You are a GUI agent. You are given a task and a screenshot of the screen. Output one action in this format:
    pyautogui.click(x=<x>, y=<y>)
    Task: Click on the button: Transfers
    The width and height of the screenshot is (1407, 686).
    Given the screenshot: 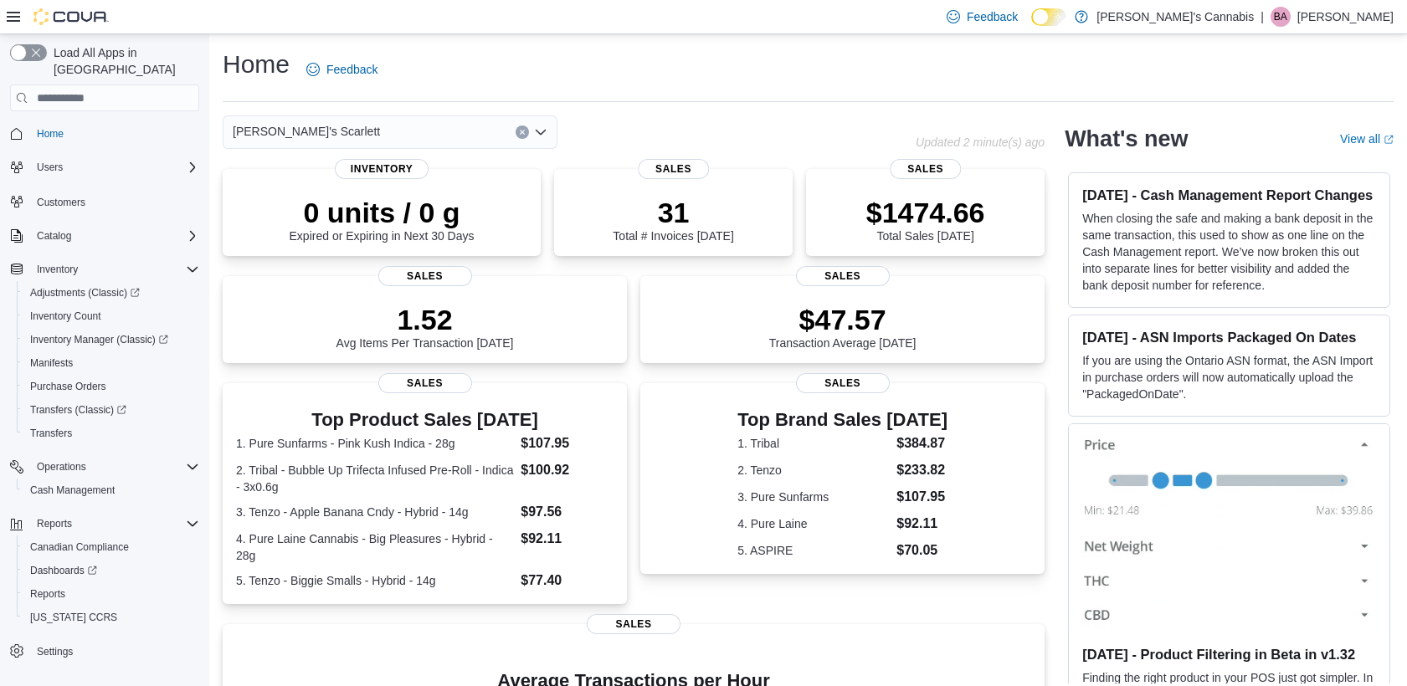 What is the action you would take?
    pyautogui.click(x=111, y=434)
    